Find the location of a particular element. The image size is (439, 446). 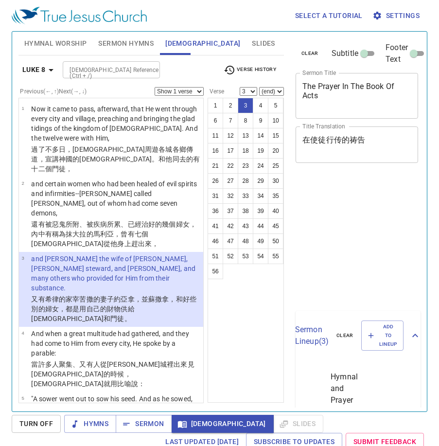

textarea: The Prayer In The Book Of Acts is located at coordinates (357, 95).